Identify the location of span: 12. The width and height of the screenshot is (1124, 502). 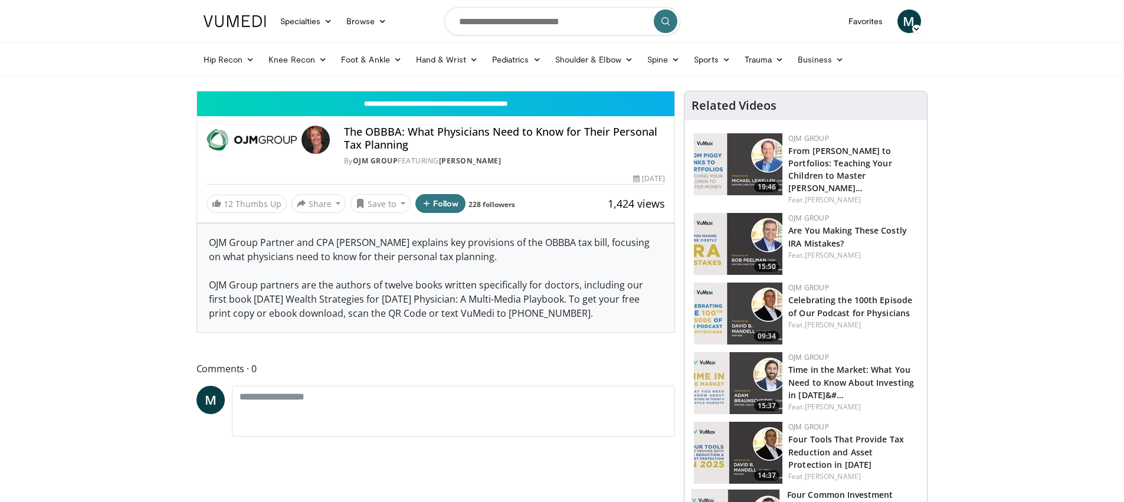
(228, 204).